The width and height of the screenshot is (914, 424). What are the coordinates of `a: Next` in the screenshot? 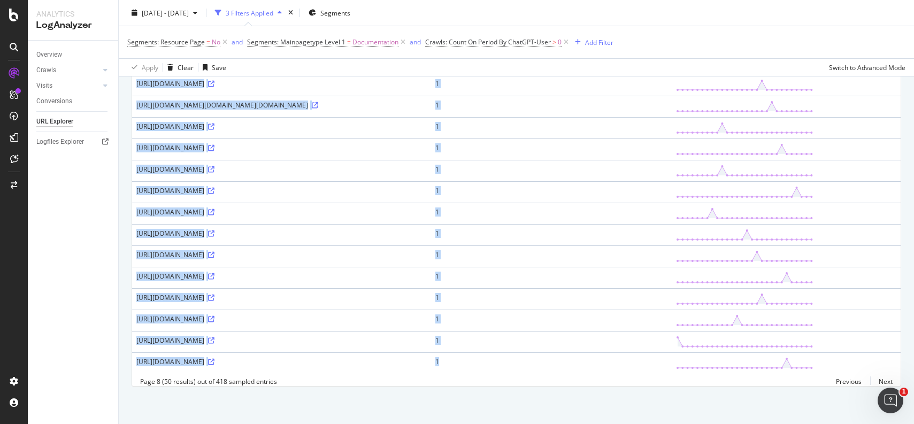 It's located at (882, 382).